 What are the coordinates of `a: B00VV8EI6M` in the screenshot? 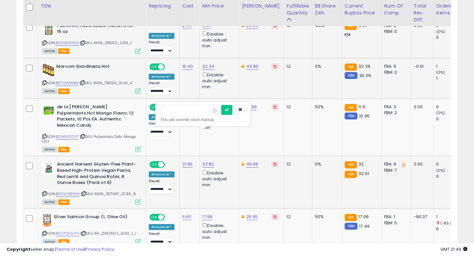 It's located at (68, 194).